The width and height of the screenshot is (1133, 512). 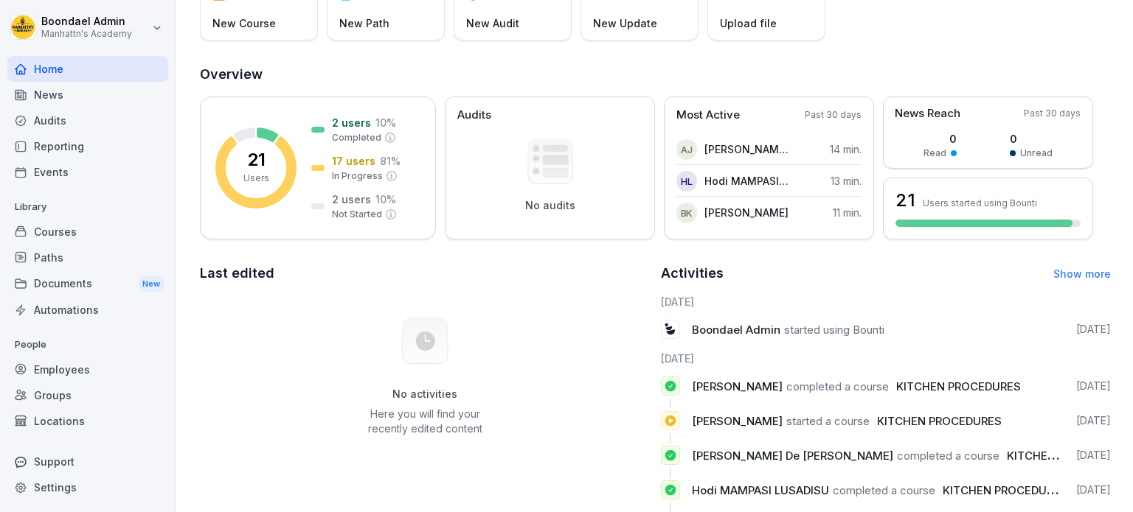 I want to click on h2: Overview, so click(x=655, y=74).